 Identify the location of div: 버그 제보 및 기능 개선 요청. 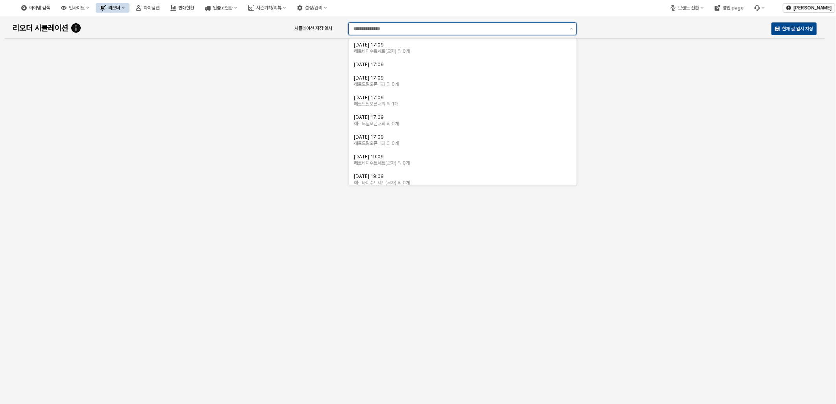
(760, 8).